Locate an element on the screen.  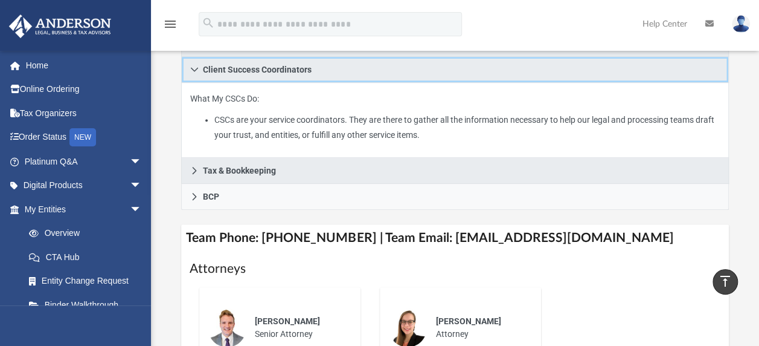
span: Tax & Bookkeeping is located at coordinates (239, 170).